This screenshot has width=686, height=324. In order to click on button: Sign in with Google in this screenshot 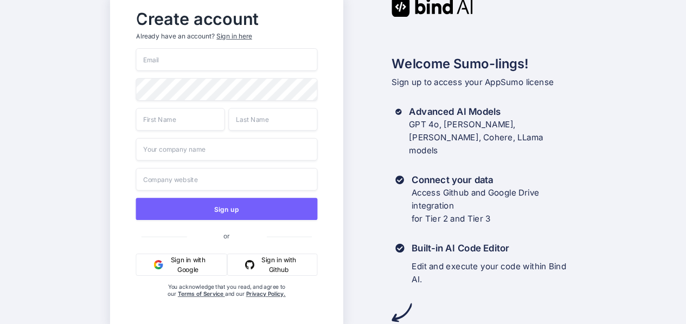, I will do `click(181, 264)`.